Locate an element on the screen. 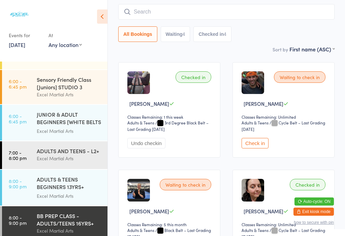 This screenshot has width=345, height=236. div: JUNIOR & ADULT BEGINNERS [WHITE BELTS & L1] is located at coordinates (69, 118).